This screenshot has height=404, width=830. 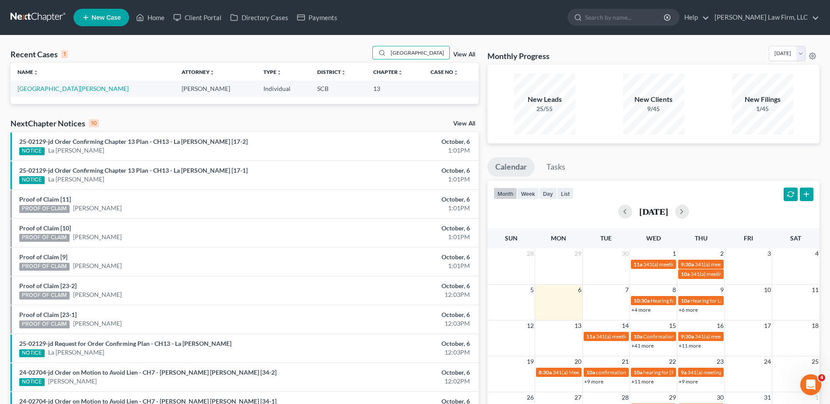 What do you see at coordinates (653, 99) in the screenshot?
I see `div: New Clients` at bounding box center [653, 99].